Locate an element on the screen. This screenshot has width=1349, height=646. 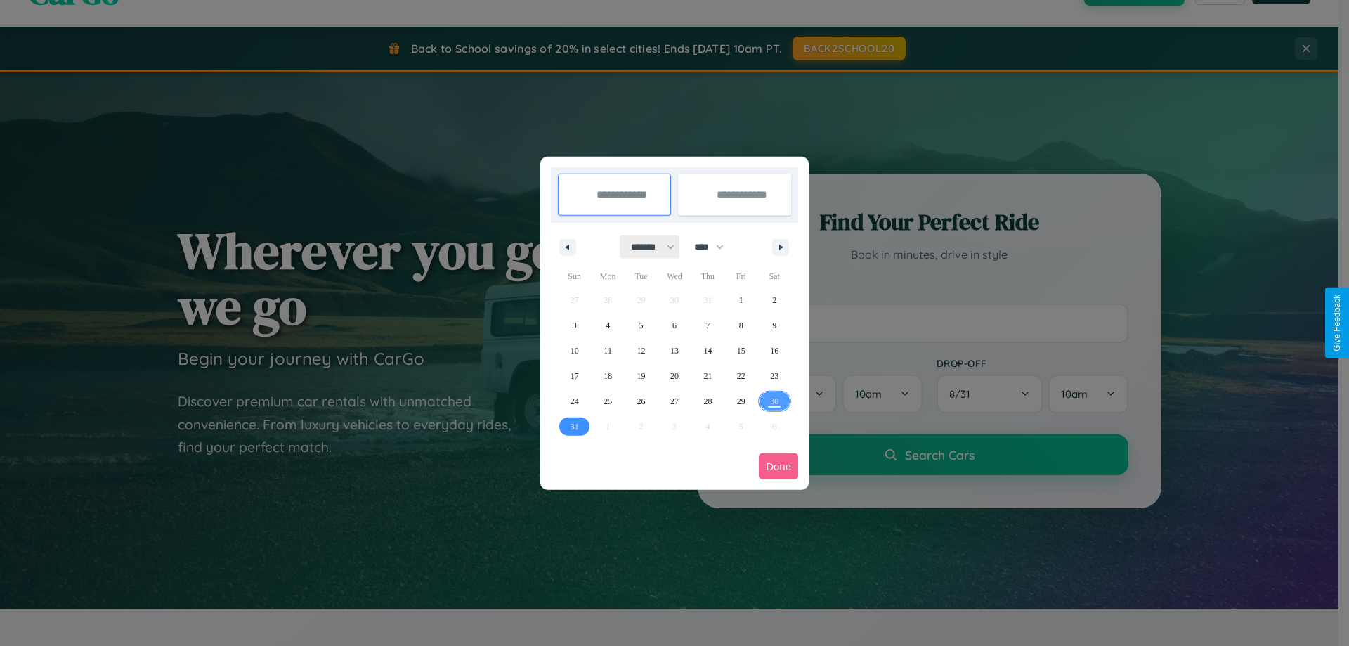
span: Fri is located at coordinates (741, 276).